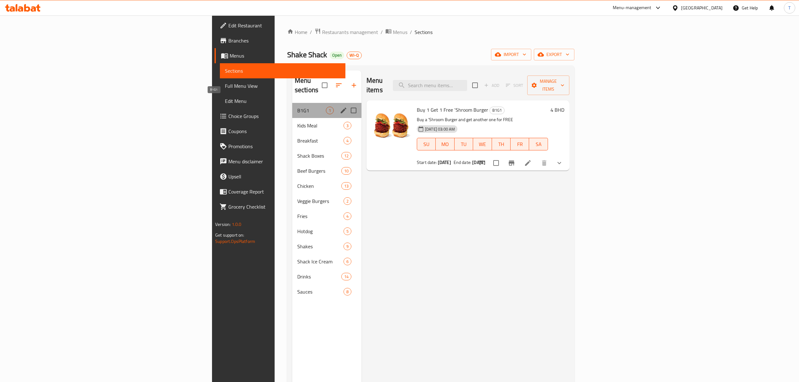  Describe the element at coordinates (462, 162) in the screenshot. I see `span: End date:` at that location.